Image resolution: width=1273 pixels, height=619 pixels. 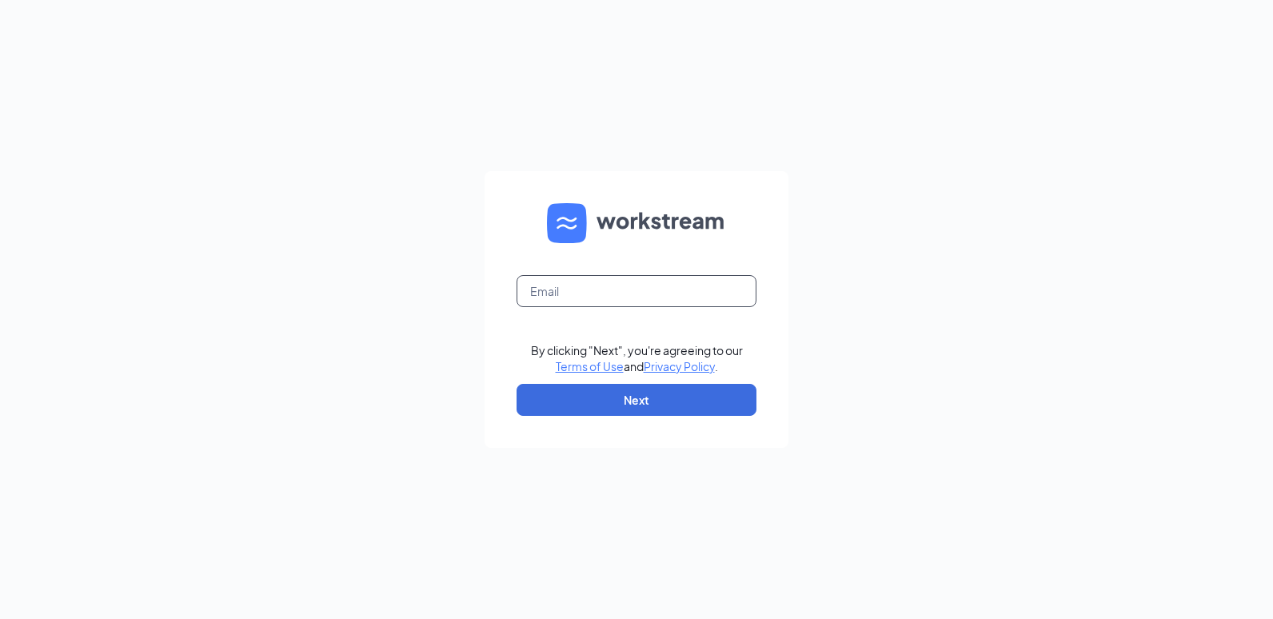 What do you see at coordinates (679, 366) in the screenshot?
I see `a: Privacy Policy` at bounding box center [679, 366].